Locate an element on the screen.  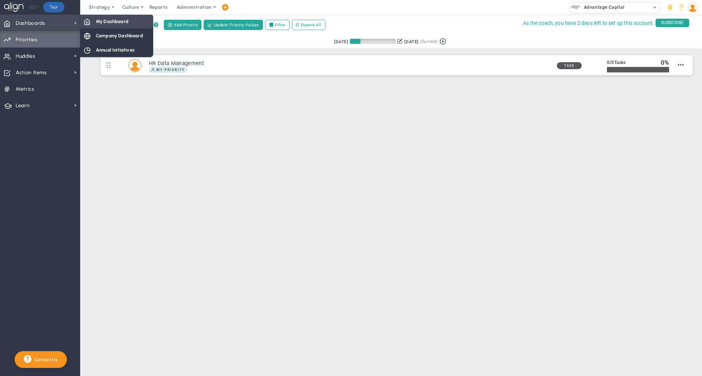
span: Advantage Capital is located at coordinates (602, 7).